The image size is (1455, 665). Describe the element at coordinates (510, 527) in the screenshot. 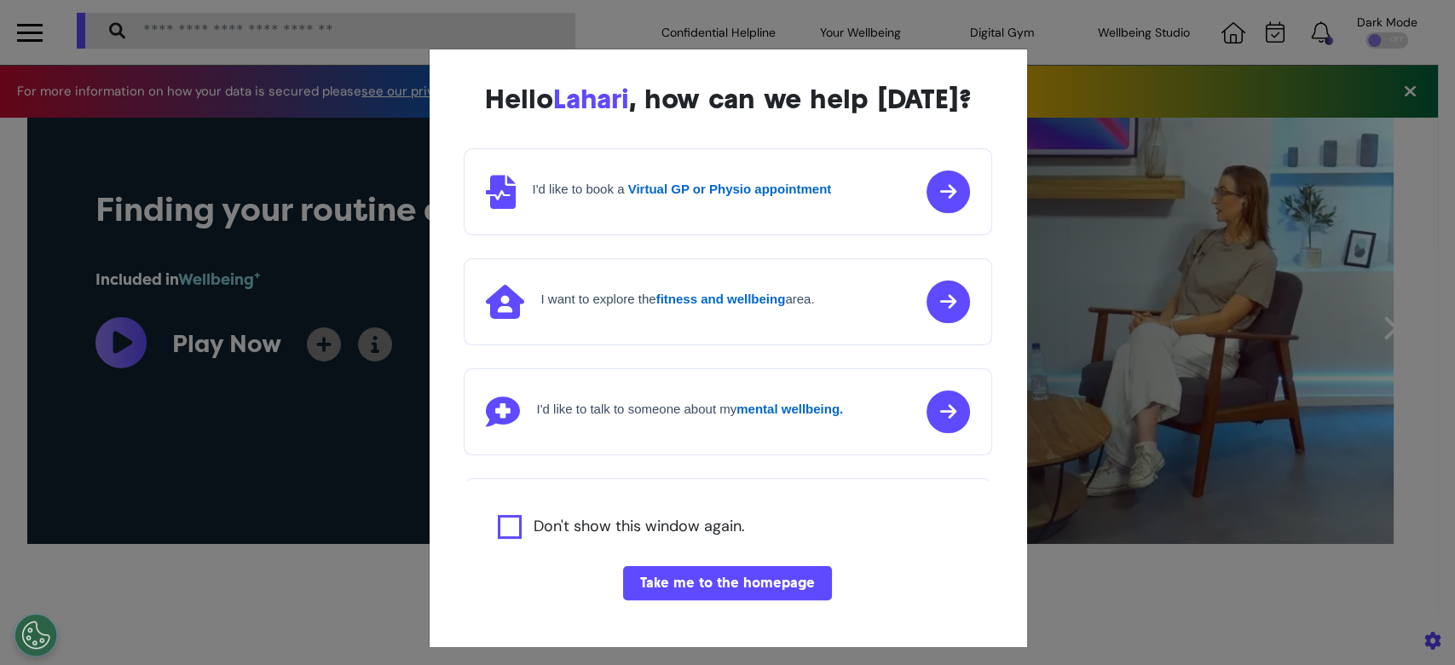

I see `input: Agree to privacy policy` at that location.